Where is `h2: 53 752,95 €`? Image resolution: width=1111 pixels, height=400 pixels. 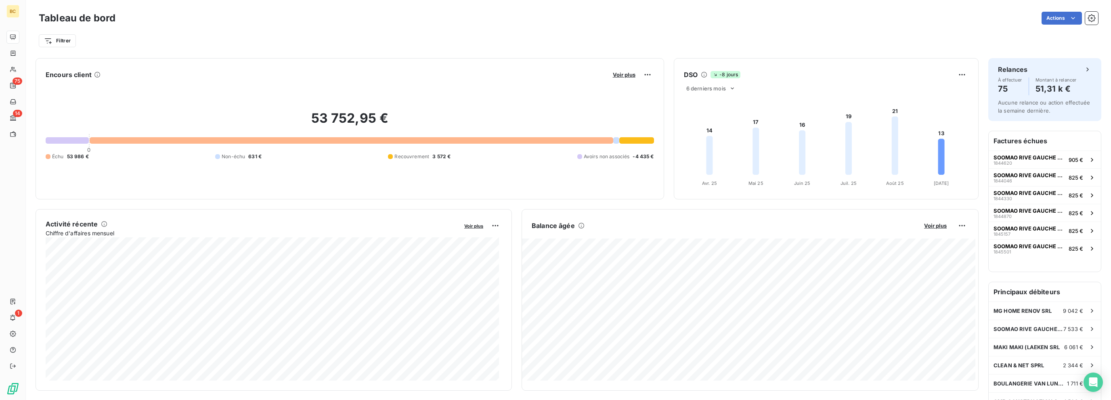 h2: 53 752,95 € is located at coordinates (350, 122).